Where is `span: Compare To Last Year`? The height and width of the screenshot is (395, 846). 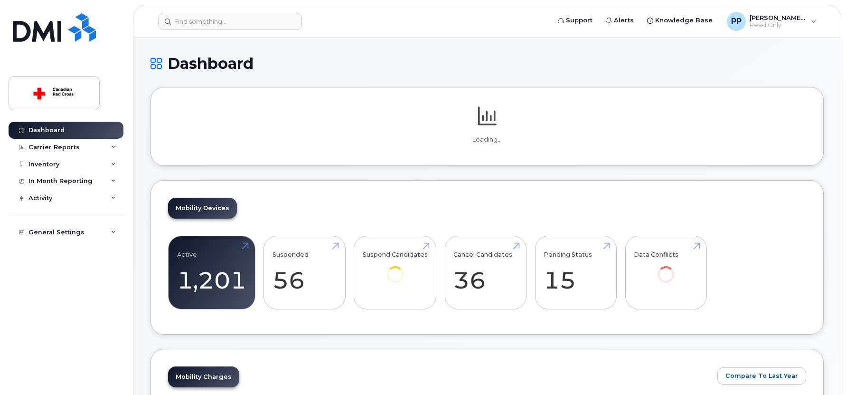 span: Compare To Last Year is located at coordinates (762, 375).